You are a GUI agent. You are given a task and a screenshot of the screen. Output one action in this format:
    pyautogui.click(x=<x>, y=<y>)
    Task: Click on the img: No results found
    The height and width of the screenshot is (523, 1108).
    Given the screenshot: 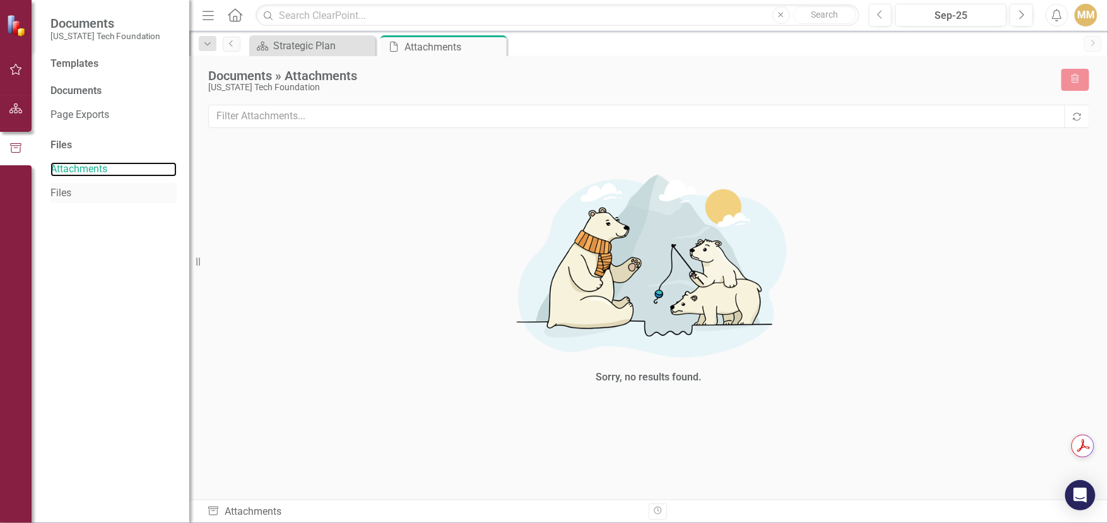 What is the action you would take?
    pyautogui.click(x=649, y=264)
    